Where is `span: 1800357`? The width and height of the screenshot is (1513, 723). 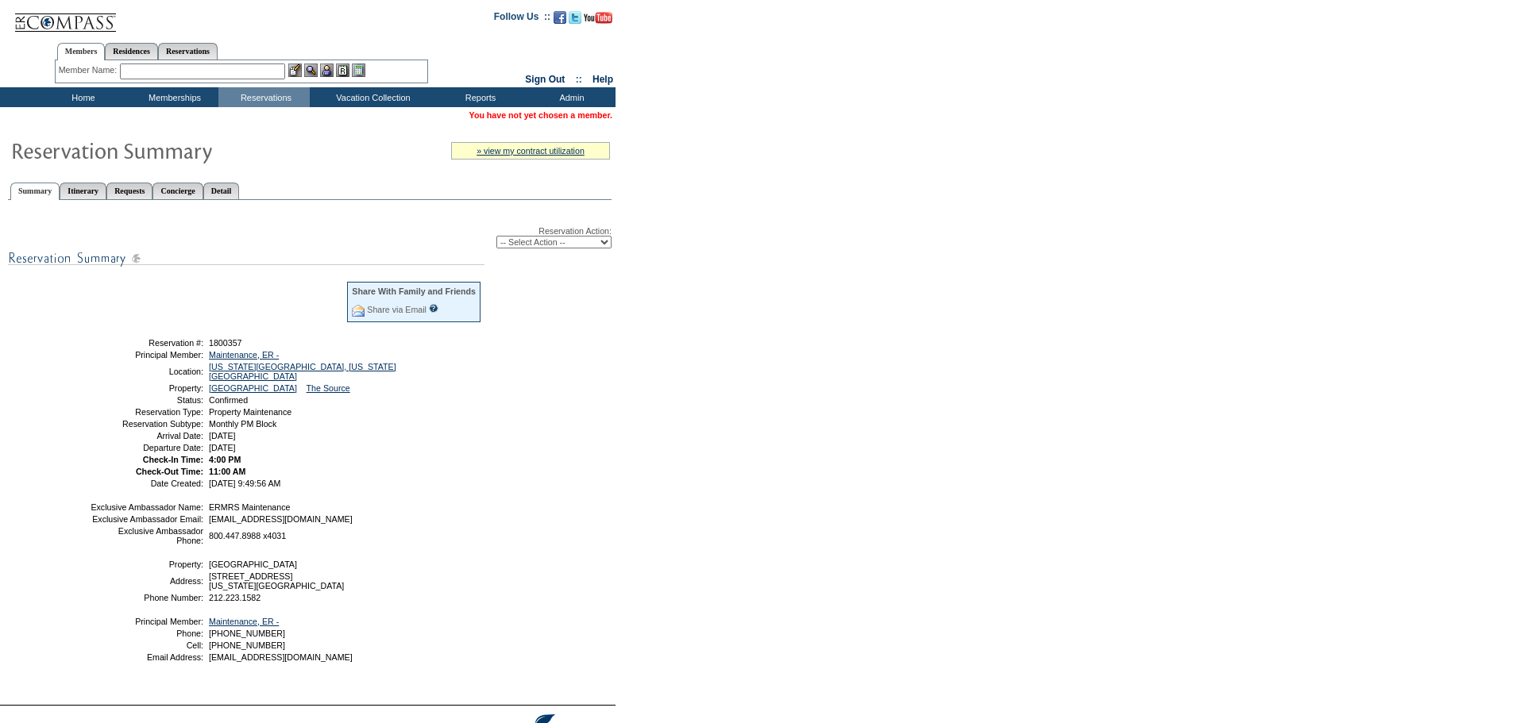
span: 1800357 is located at coordinates (225, 343).